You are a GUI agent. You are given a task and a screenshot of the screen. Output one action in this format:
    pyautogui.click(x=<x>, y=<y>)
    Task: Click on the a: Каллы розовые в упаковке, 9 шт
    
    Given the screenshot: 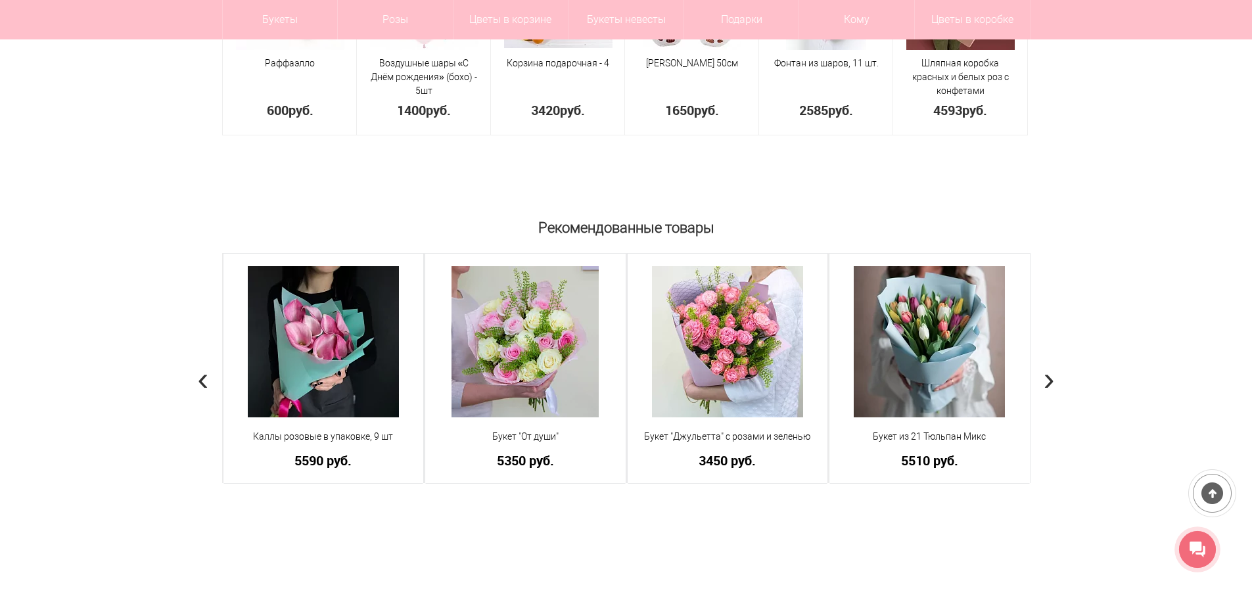 What is the action you would take?
    pyautogui.click(x=323, y=437)
    